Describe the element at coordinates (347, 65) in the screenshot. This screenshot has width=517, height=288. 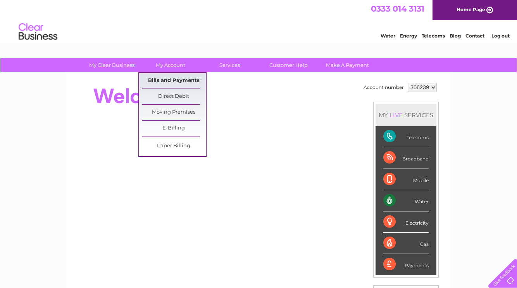
I see `a: Make A Payment` at that location.